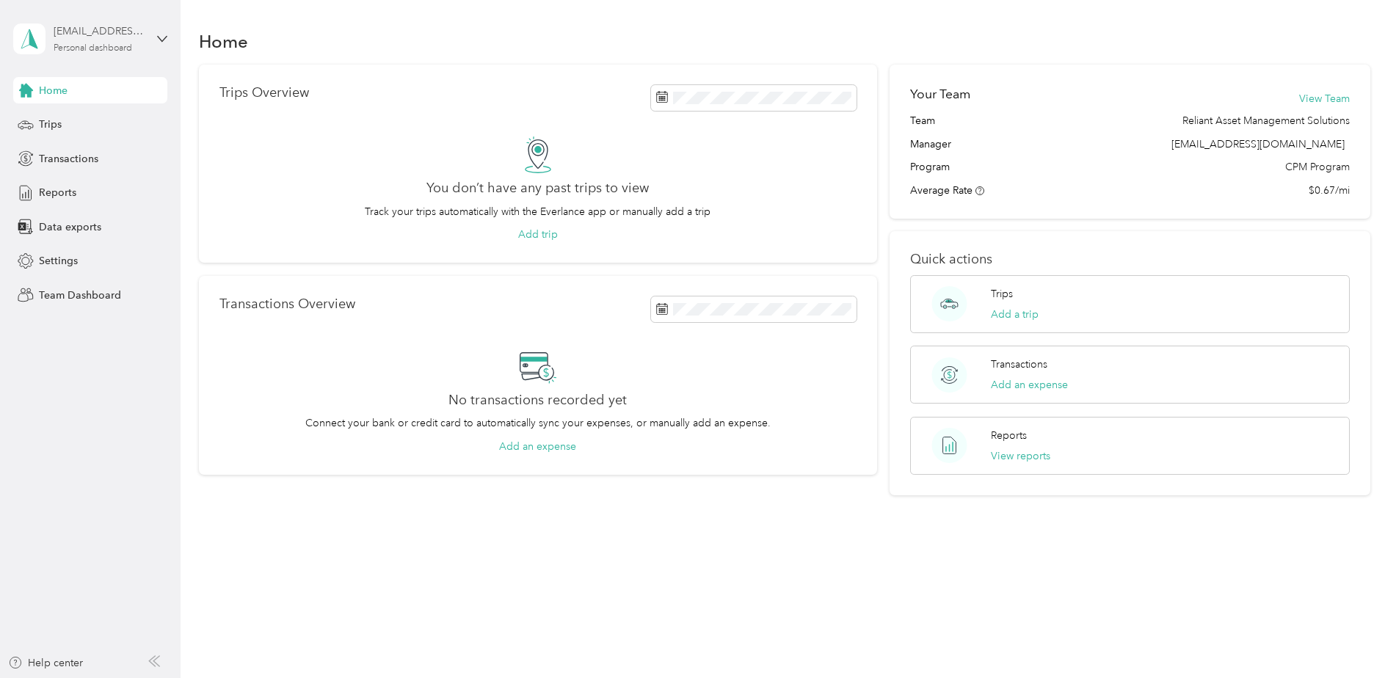  Describe the element at coordinates (264, 92) in the screenshot. I see `p: Trips Overview` at that location.